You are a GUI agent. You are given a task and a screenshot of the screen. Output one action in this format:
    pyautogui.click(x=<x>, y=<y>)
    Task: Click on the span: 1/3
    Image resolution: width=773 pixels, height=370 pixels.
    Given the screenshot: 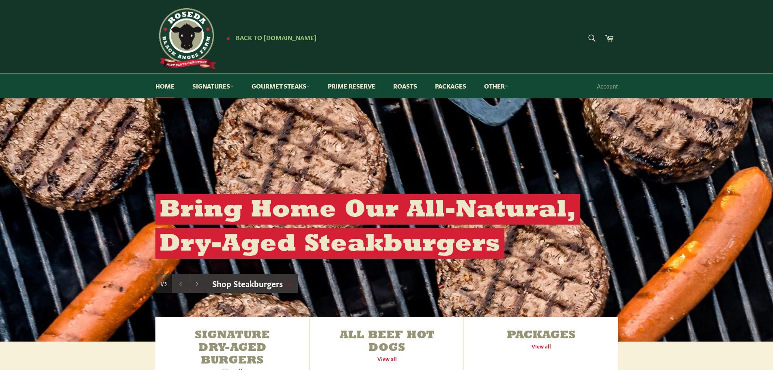 What is the action you would take?
    pyautogui.click(x=164, y=283)
    